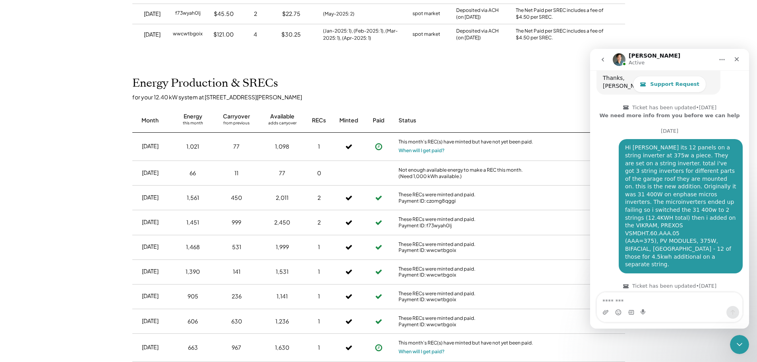 This screenshot has width=757, height=362. Describe the element at coordinates (426, 35) in the screenshot. I see `div: spot market` at that location.